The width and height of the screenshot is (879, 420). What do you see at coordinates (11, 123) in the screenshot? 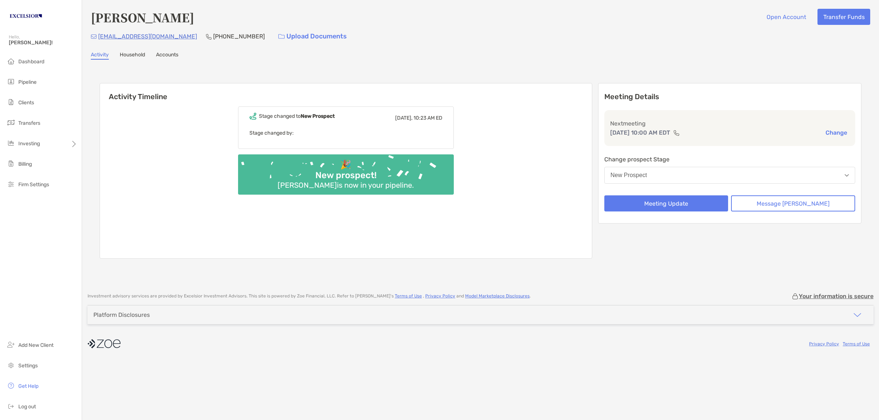
I see `img: transfers icon` at bounding box center [11, 123].